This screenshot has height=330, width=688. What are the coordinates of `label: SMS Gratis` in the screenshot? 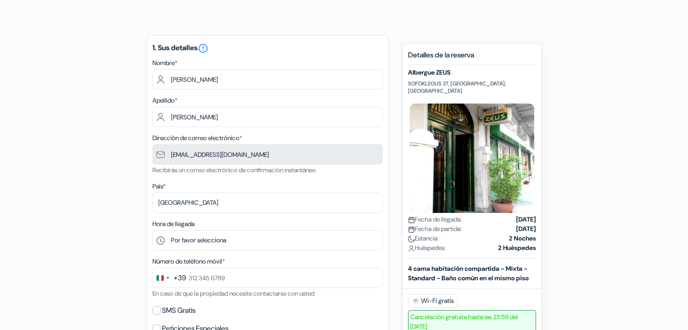 It's located at (179, 311).